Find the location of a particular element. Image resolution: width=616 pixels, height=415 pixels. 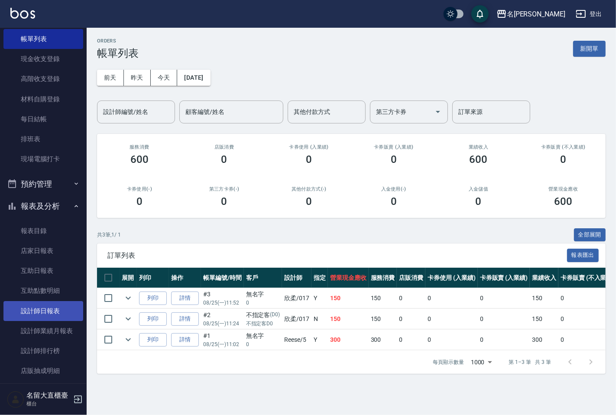

th: 帳單編號/時間 is located at coordinates (222, 278).